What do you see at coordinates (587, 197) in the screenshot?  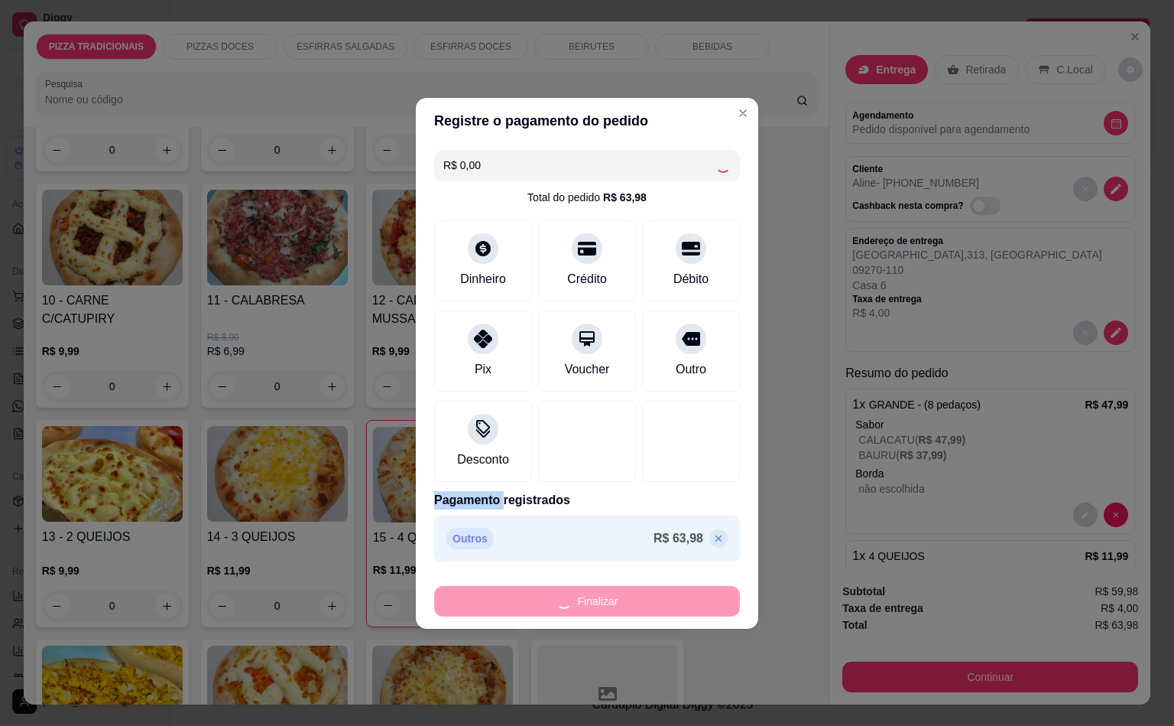 I see `div: Total do pedido` at bounding box center [587, 197].